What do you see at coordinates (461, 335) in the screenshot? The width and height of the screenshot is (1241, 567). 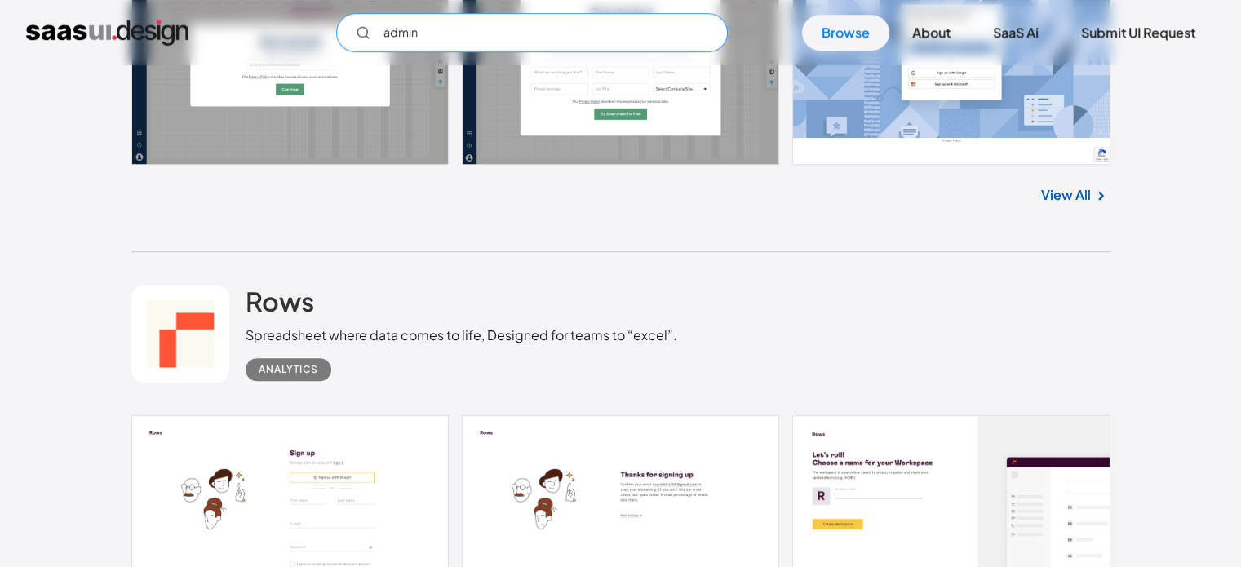 I see `div: Spreadsheet where data comes to life, Designed for teams to “excel”.` at bounding box center [461, 335].